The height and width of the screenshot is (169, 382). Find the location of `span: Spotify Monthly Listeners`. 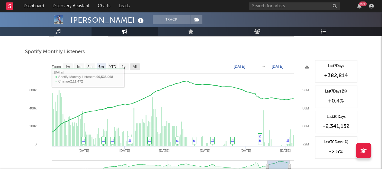

span: Spotify Monthly Listeners is located at coordinates (55, 52).